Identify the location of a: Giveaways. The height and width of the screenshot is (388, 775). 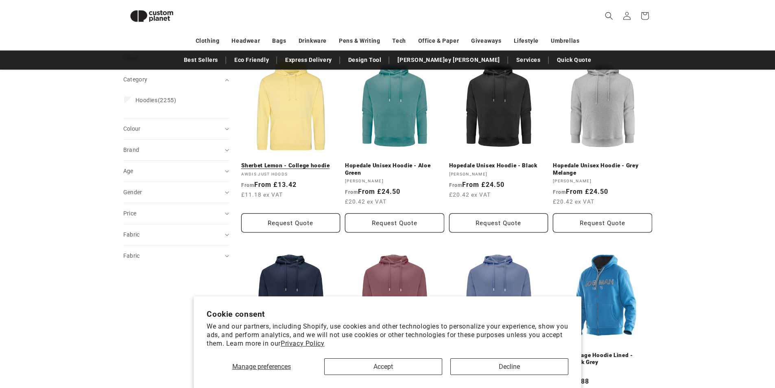
(486, 41).